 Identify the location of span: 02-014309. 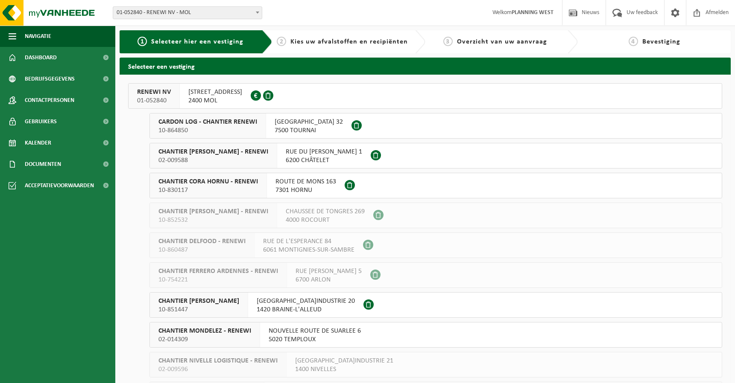
(205, 340).